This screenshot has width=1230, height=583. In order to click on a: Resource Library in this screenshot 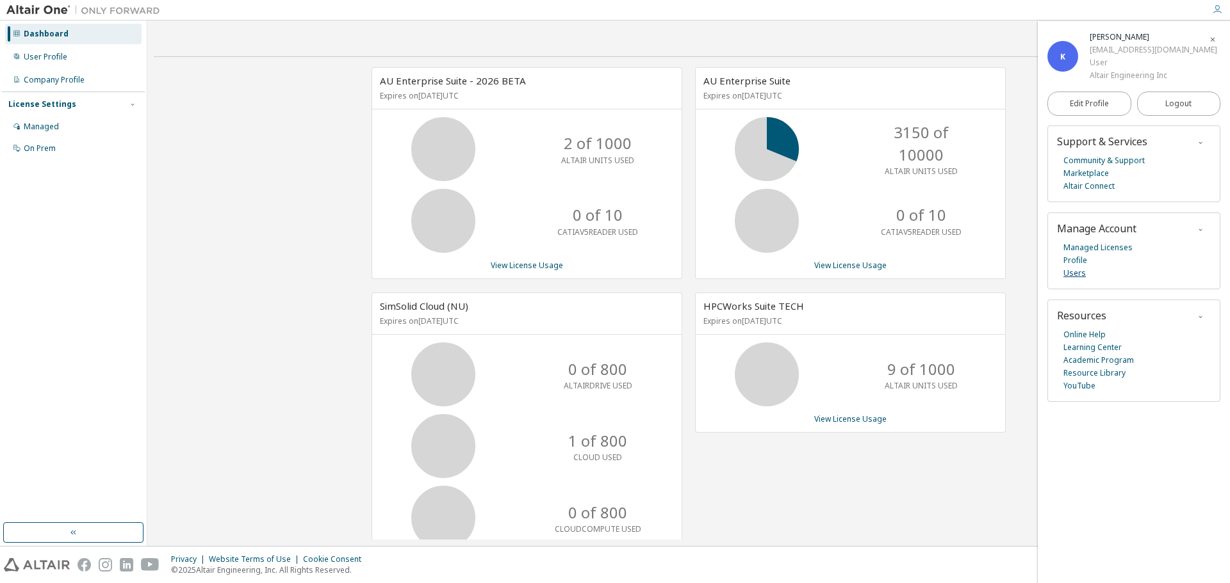, I will do `click(1094, 373)`.